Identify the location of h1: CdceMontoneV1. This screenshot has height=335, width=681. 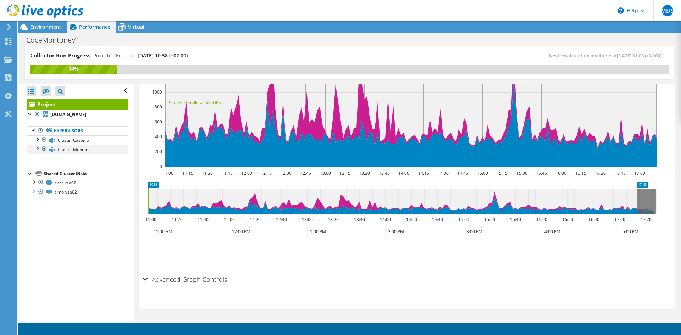
(57, 40).